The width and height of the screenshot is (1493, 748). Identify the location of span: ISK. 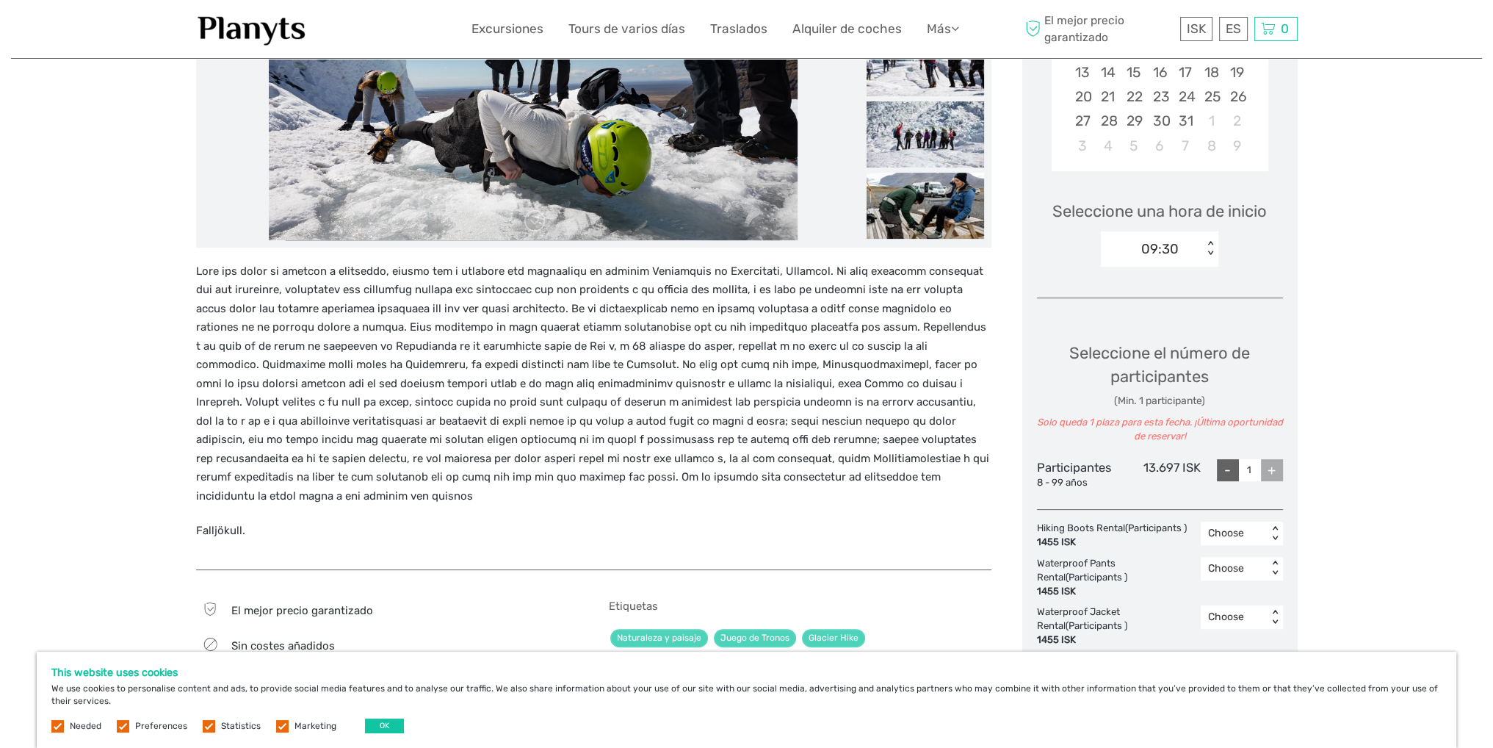
(1196, 29).